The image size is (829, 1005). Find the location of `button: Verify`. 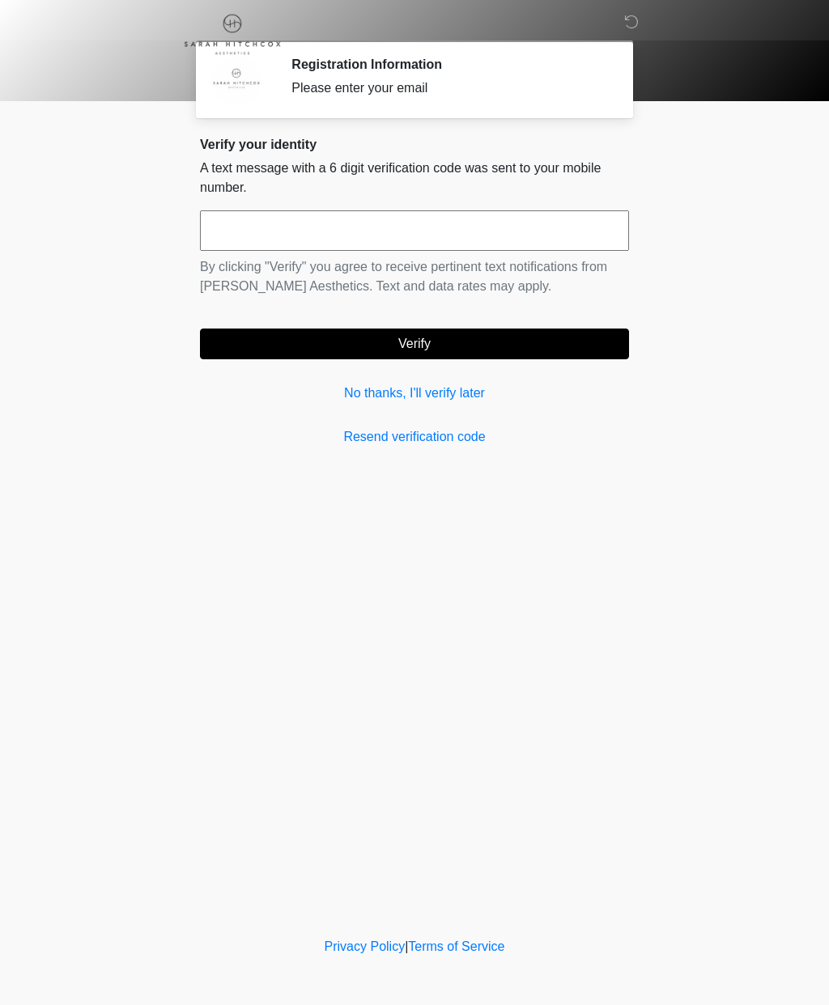

button: Verify is located at coordinates (414, 344).